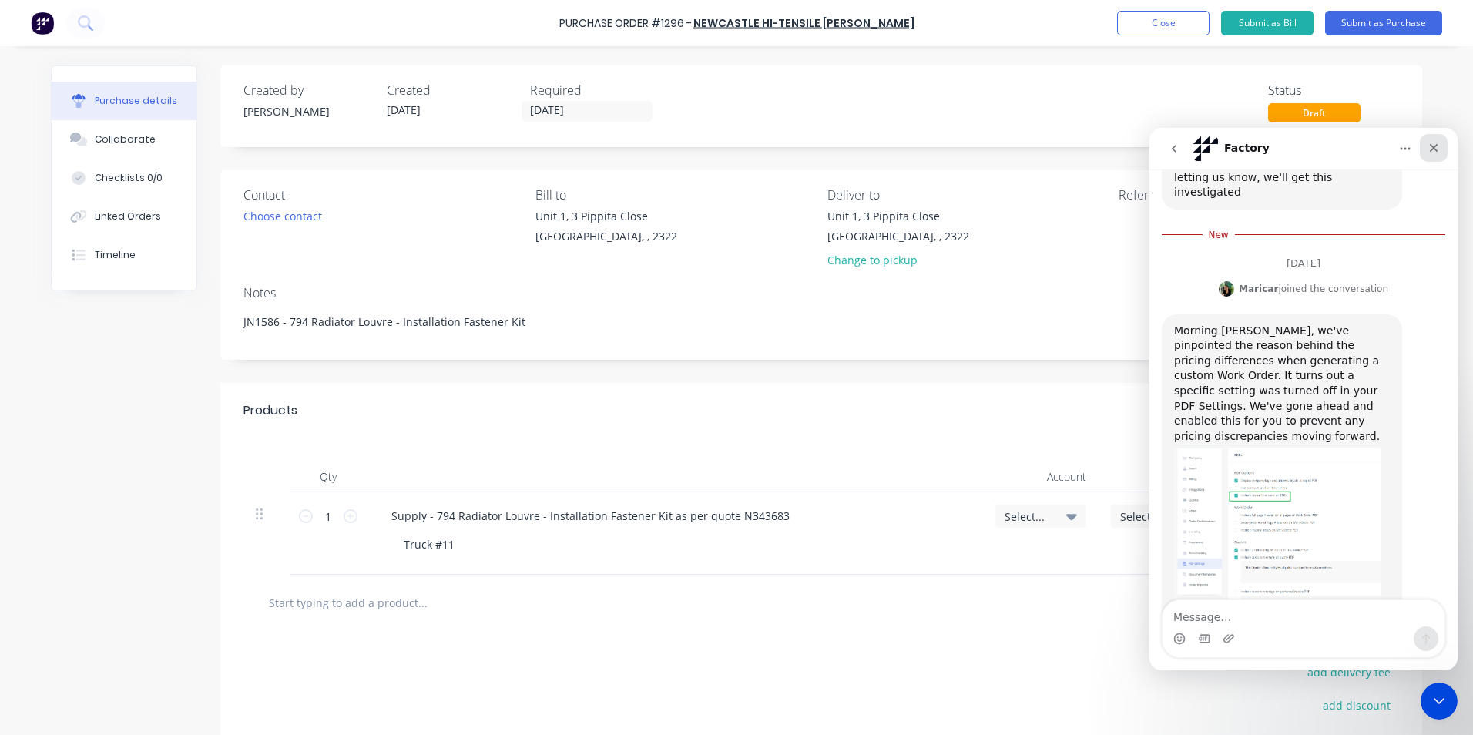 The width and height of the screenshot is (1473, 735). What do you see at coordinates (626, 23) in the screenshot?
I see `div: Purchase Order #1296 -` at bounding box center [626, 23].